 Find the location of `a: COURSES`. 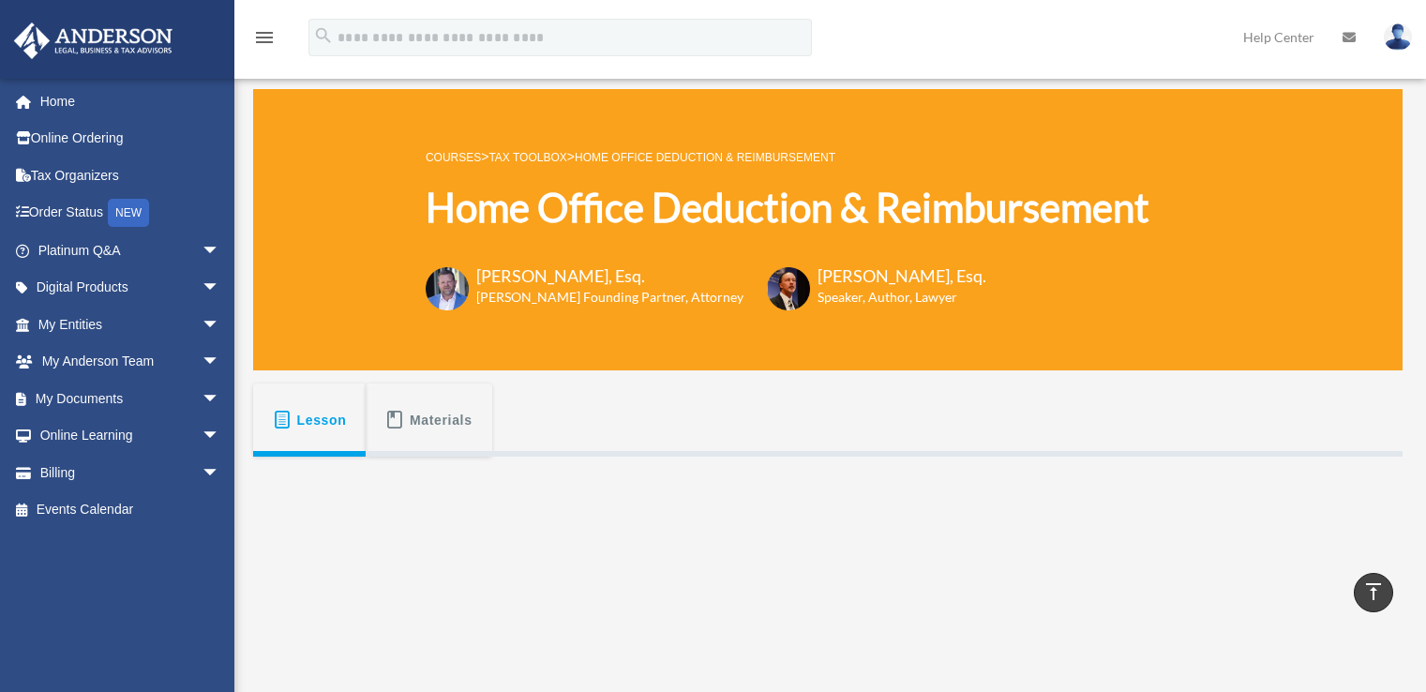

a: COURSES is located at coordinates (453, 158).